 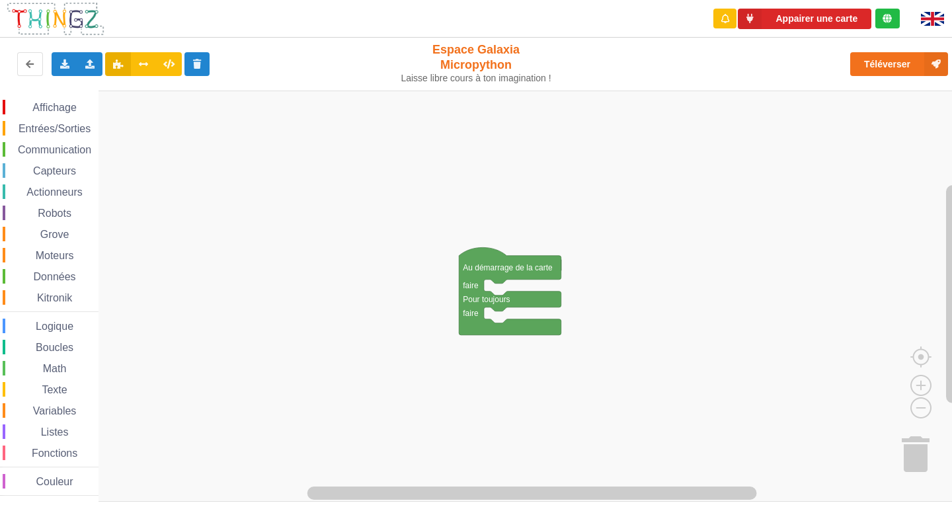 What do you see at coordinates (932, 19) in the screenshot?
I see `img: gb.png` at bounding box center [932, 19].